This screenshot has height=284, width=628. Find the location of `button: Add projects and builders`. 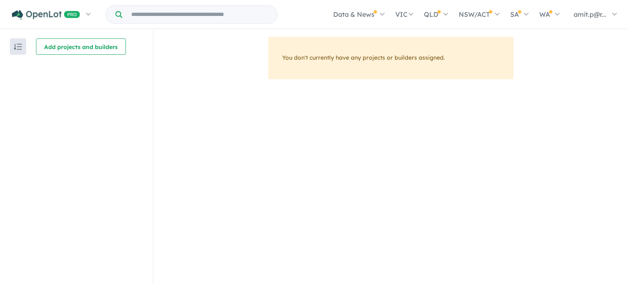

button: Add projects and builders is located at coordinates (81, 47).